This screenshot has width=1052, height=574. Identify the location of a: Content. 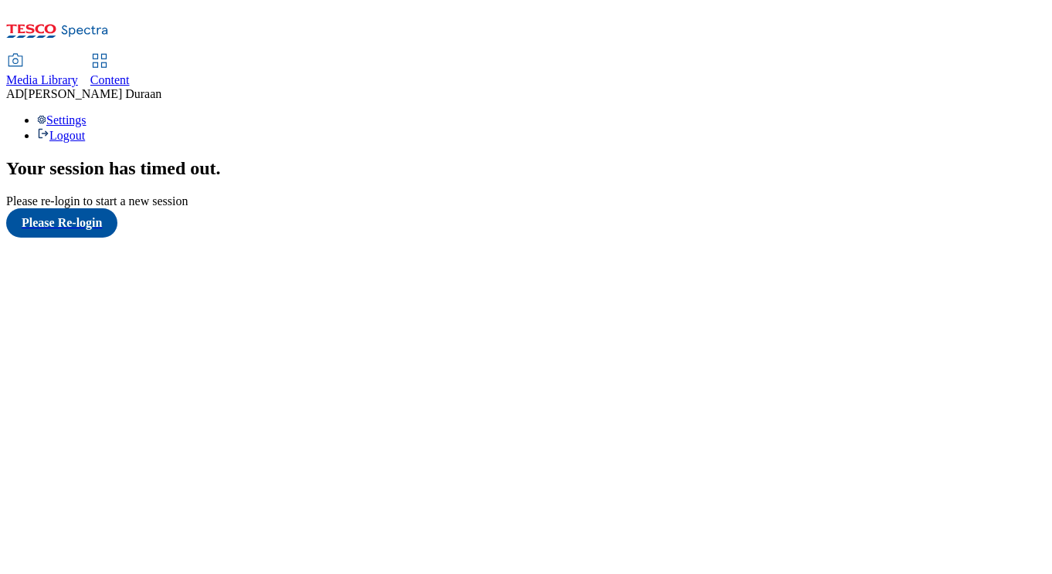
(110, 71).